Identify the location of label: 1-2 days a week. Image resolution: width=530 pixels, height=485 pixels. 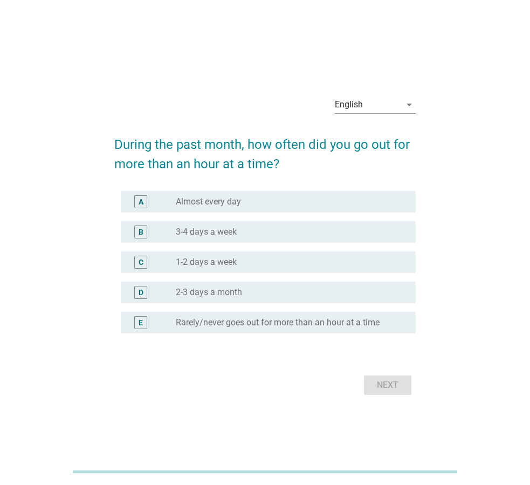
(206, 262).